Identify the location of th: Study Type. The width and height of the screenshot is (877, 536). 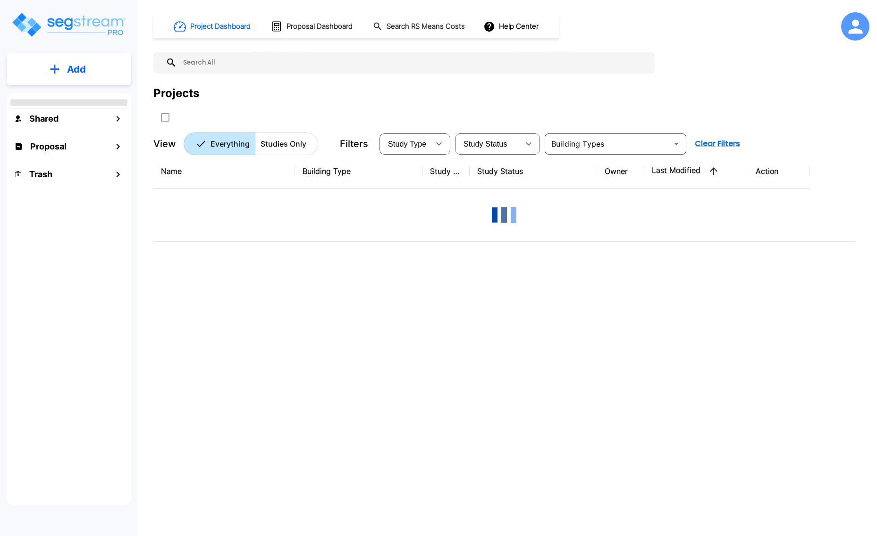
(446, 171).